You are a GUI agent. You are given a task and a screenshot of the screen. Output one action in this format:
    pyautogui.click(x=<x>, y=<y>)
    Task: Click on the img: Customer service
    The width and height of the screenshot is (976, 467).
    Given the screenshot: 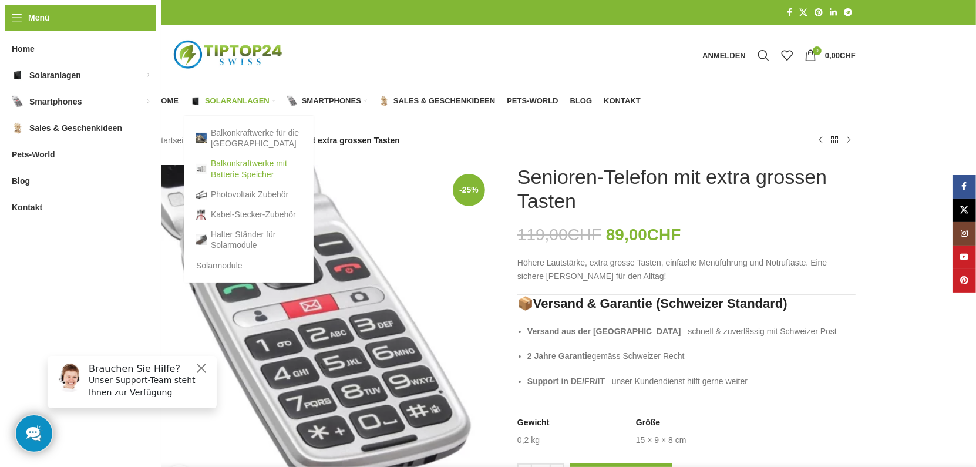 What is the action you would take?
    pyautogui.click(x=31, y=31)
    